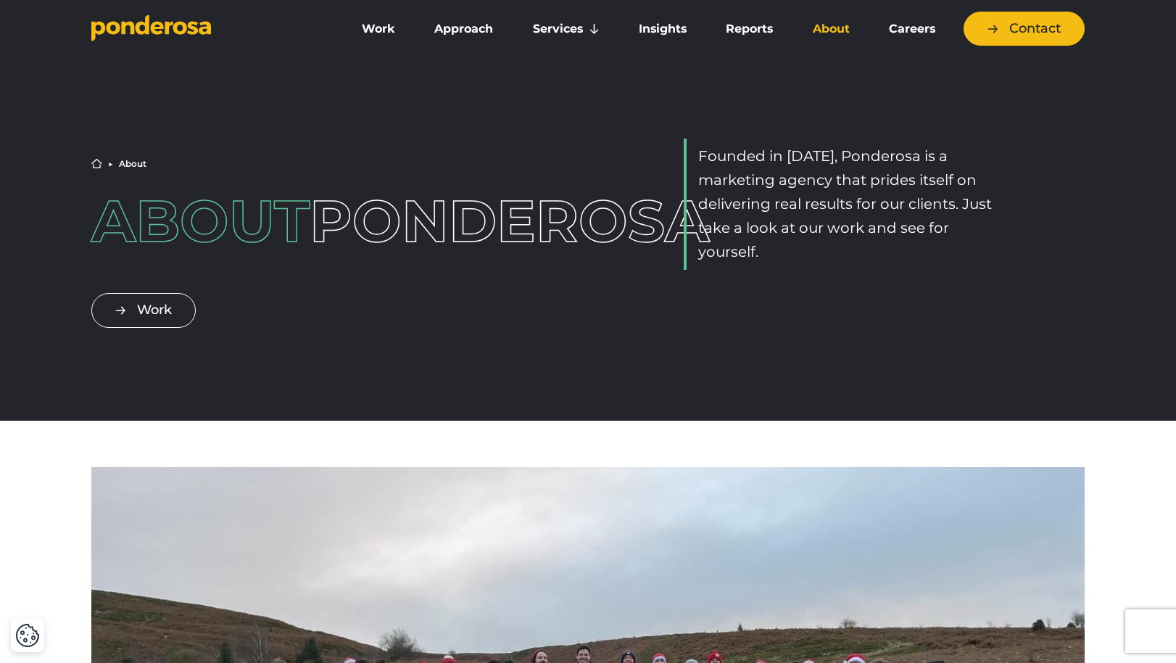  What do you see at coordinates (1024, 28) in the screenshot?
I see `a: Contact` at bounding box center [1024, 28].